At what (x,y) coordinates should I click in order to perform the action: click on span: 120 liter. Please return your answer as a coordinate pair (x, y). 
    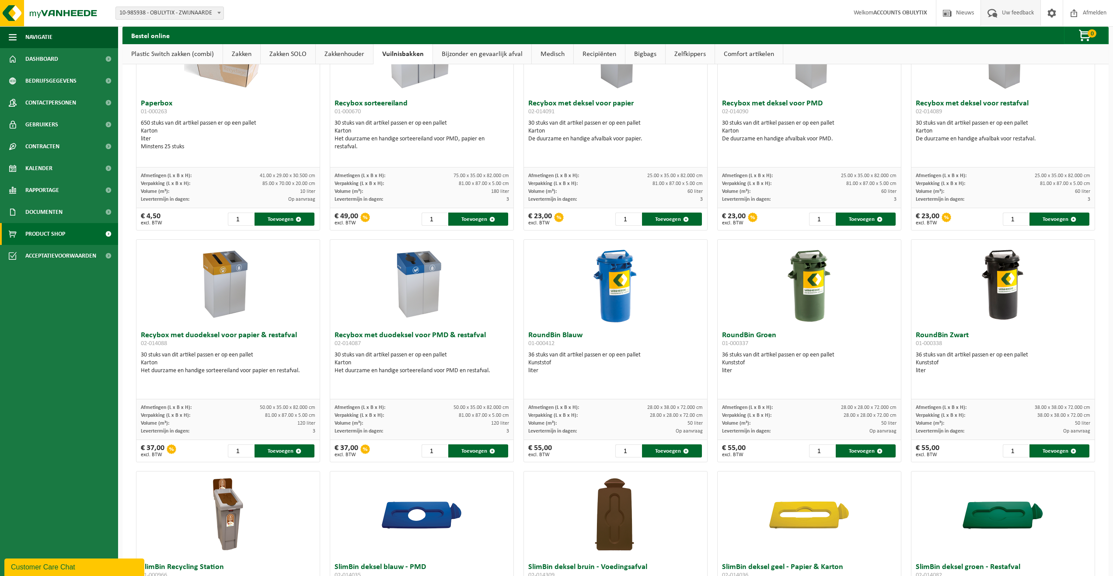
    Looking at the image, I should click on (500, 423).